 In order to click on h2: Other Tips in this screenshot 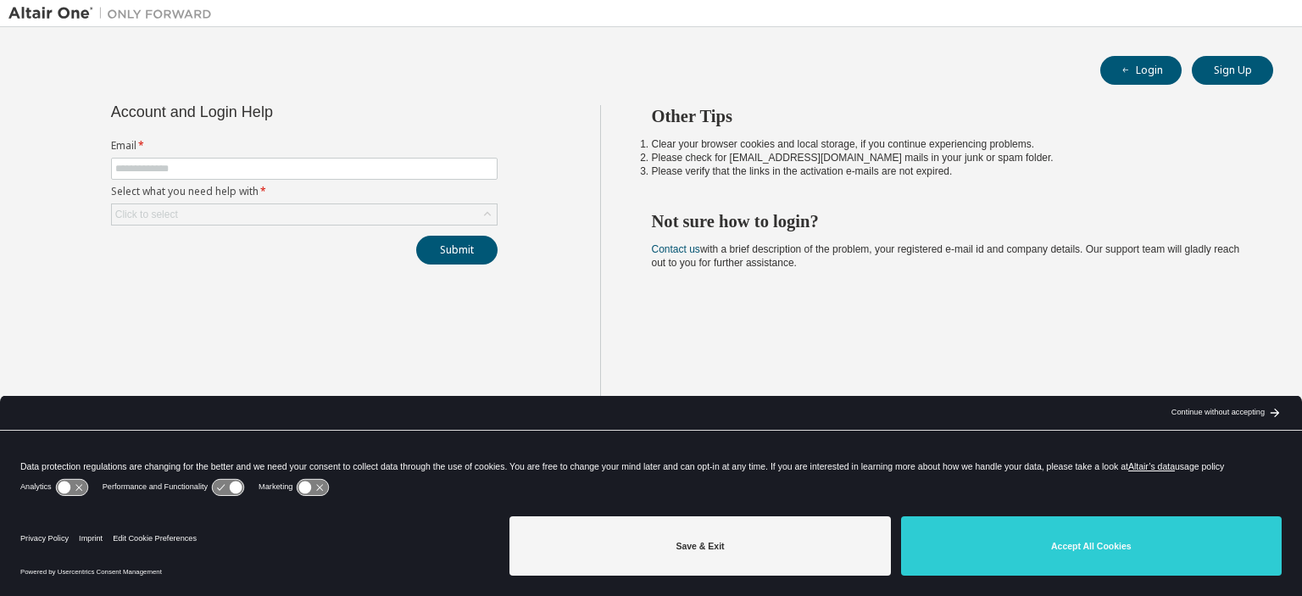, I will do `click(948, 116)`.